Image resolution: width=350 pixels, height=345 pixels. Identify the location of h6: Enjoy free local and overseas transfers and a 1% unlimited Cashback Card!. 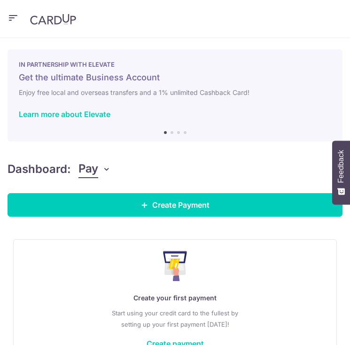
(175, 92).